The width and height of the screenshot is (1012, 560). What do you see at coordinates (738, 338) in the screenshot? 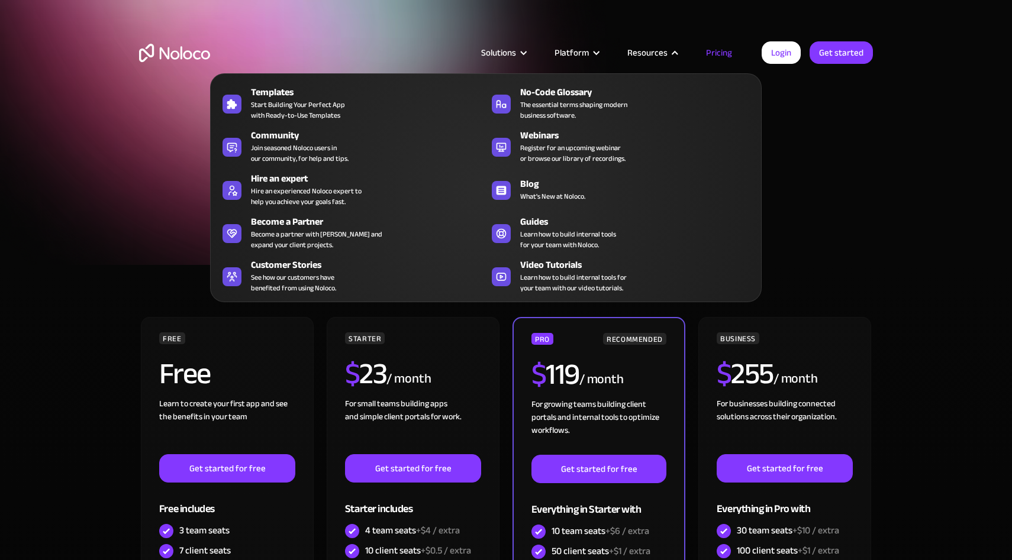
I see `div: BUSINESS` at bounding box center [738, 338].